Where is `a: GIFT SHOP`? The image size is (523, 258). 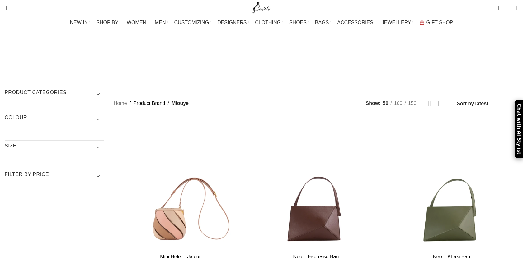 a: GIFT SHOP is located at coordinates (436, 23).